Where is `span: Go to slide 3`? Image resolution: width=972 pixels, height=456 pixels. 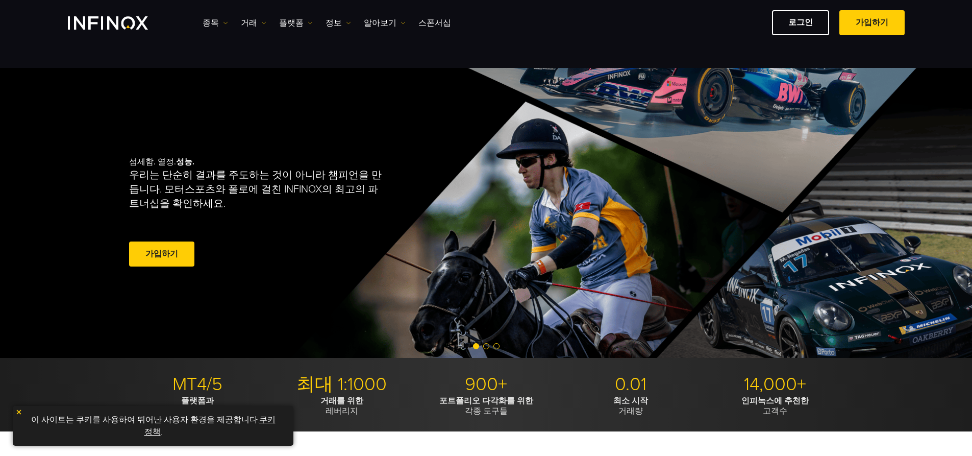 span: Go to slide 3 is located at coordinates (497, 346).